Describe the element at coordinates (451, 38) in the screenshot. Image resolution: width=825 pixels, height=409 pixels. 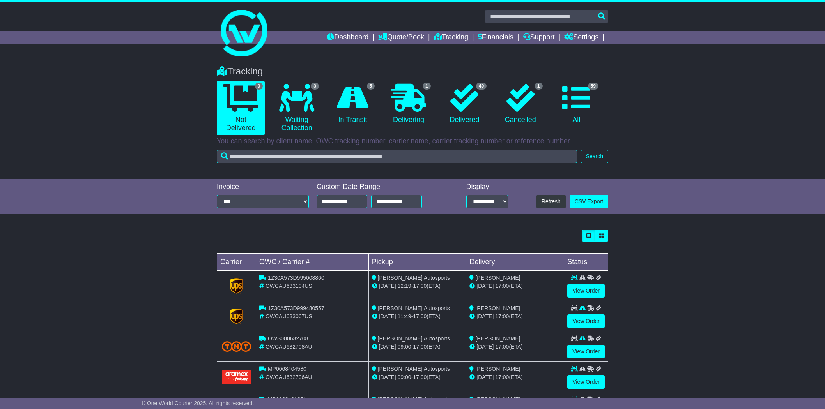
I see `a: Tracking` at that location.